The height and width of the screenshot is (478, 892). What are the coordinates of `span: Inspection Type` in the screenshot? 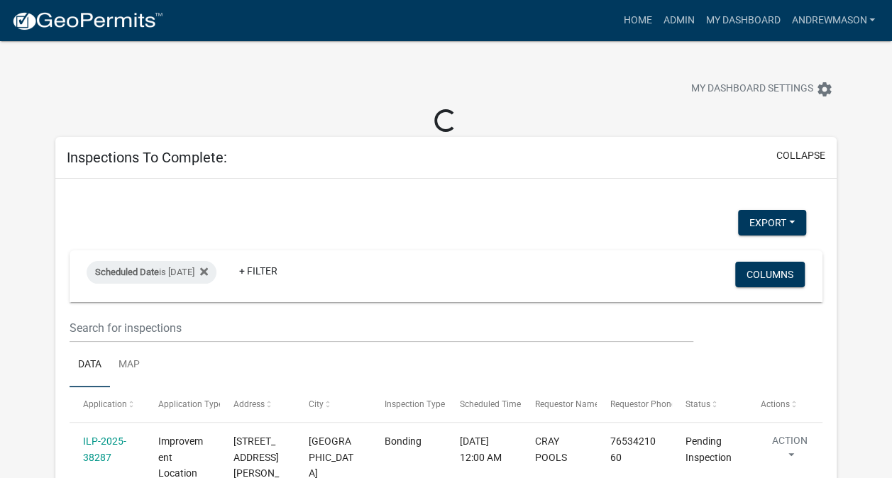 It's located at (413, 404).